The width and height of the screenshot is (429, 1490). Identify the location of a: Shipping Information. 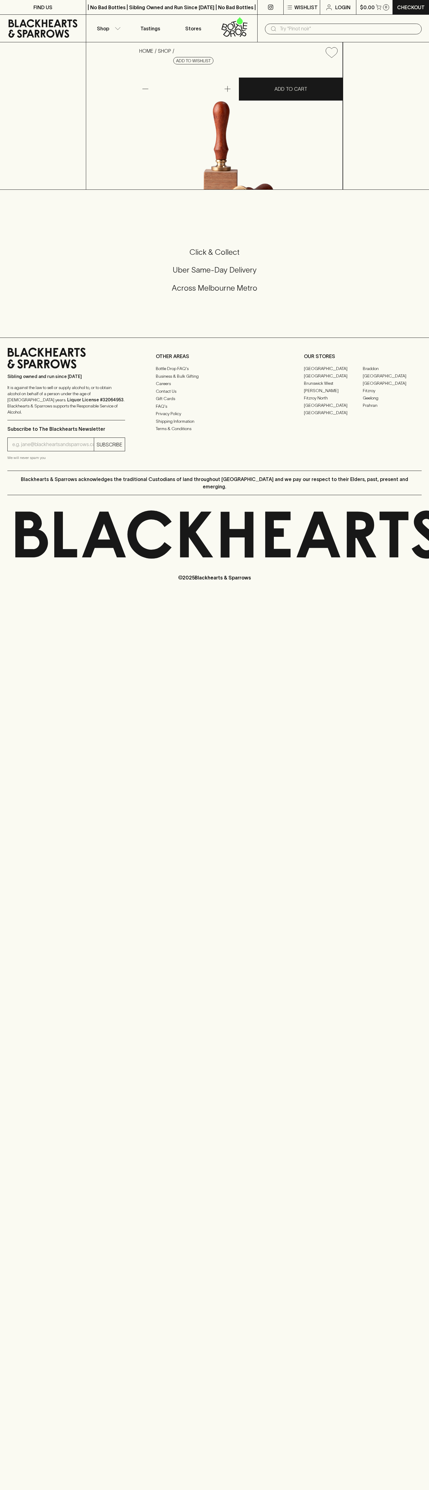
(215, 421).